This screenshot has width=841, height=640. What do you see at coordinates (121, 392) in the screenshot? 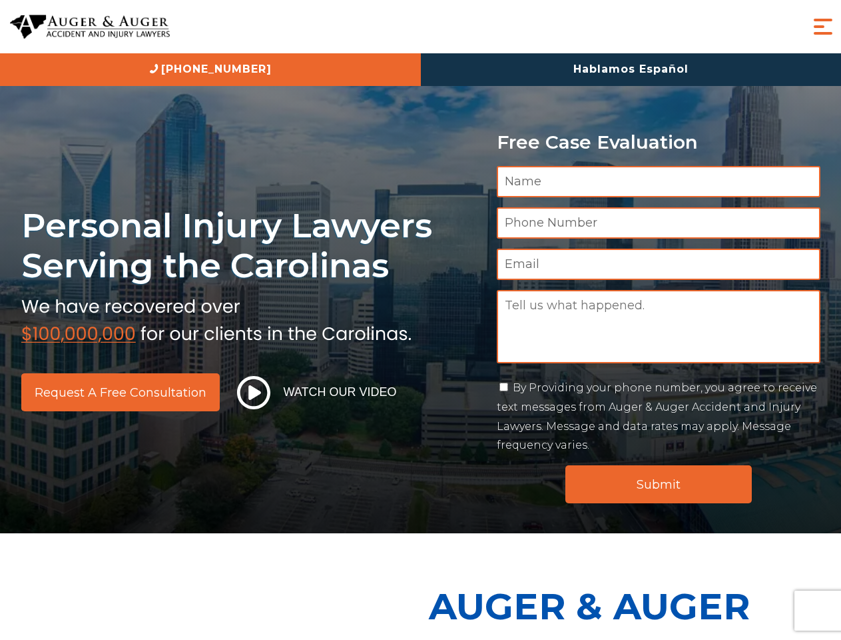
I see `a: Request a Free Consultation` at bounding box center [121, 392].